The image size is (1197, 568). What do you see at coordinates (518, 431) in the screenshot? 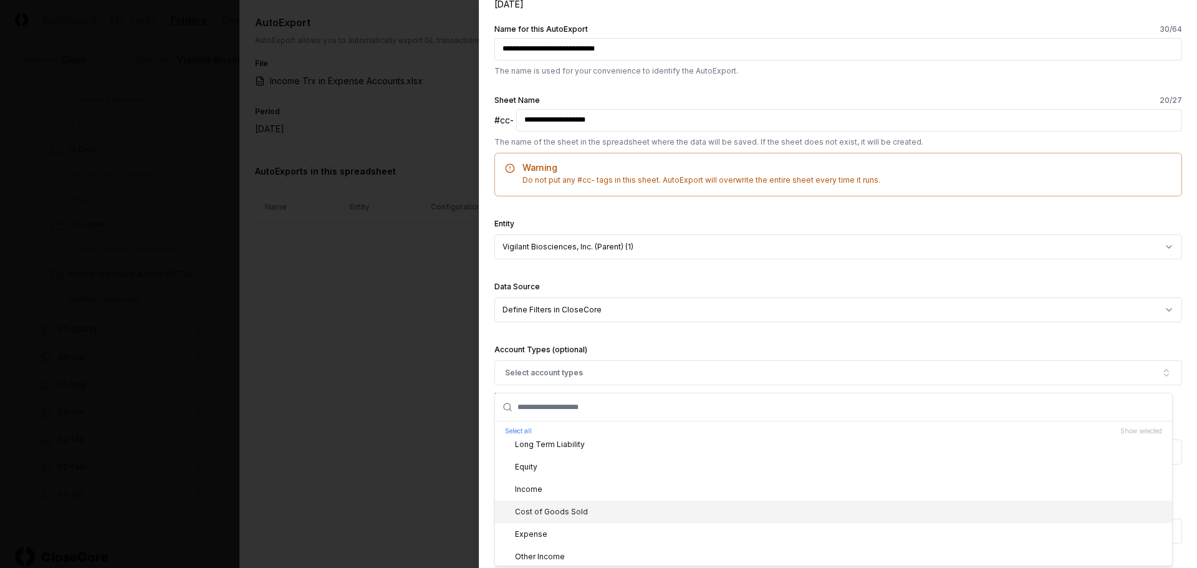
I see `button: Select all` at bounding box center [518, 431].